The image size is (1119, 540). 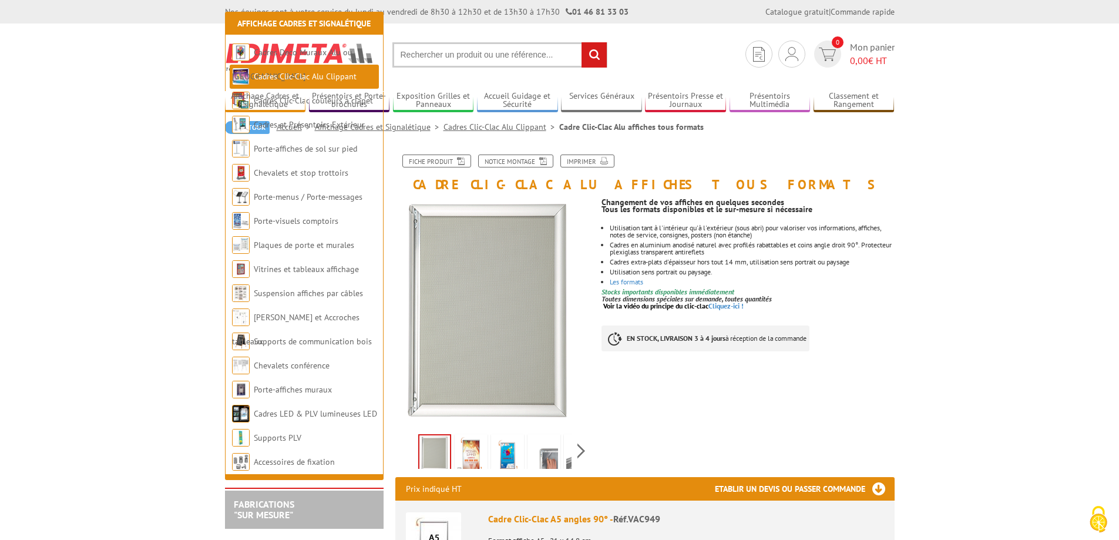 I want to click on p: Changement de vos affiches en quelques secondes, so click(x=748, y=202).